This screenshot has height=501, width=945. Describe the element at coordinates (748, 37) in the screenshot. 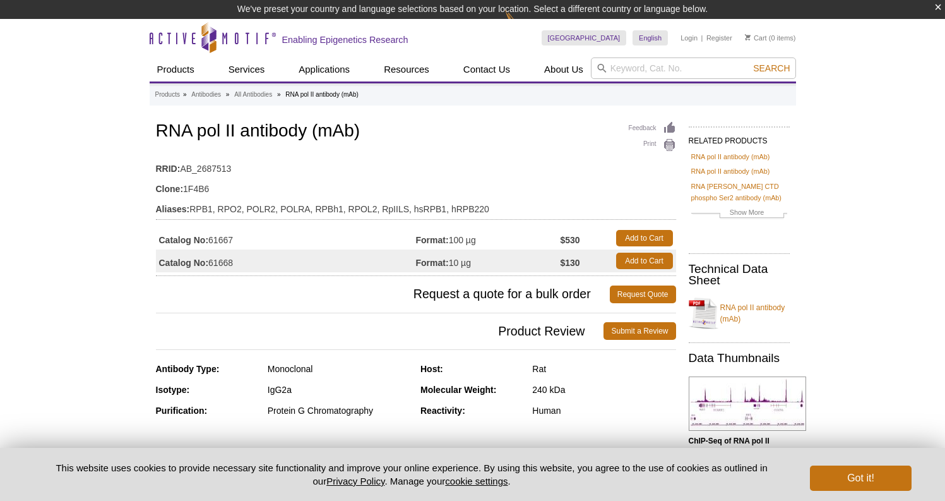

I see `img: Your Cart` at that location.